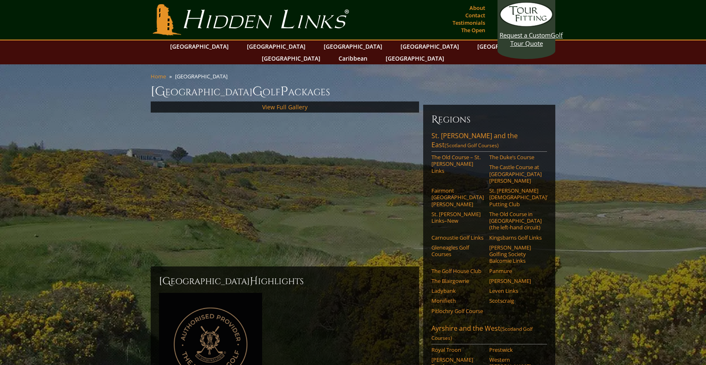 The width and height of the screenshot is (706, 365). I want to click on a: View Full Gallery, so click(285, 107).